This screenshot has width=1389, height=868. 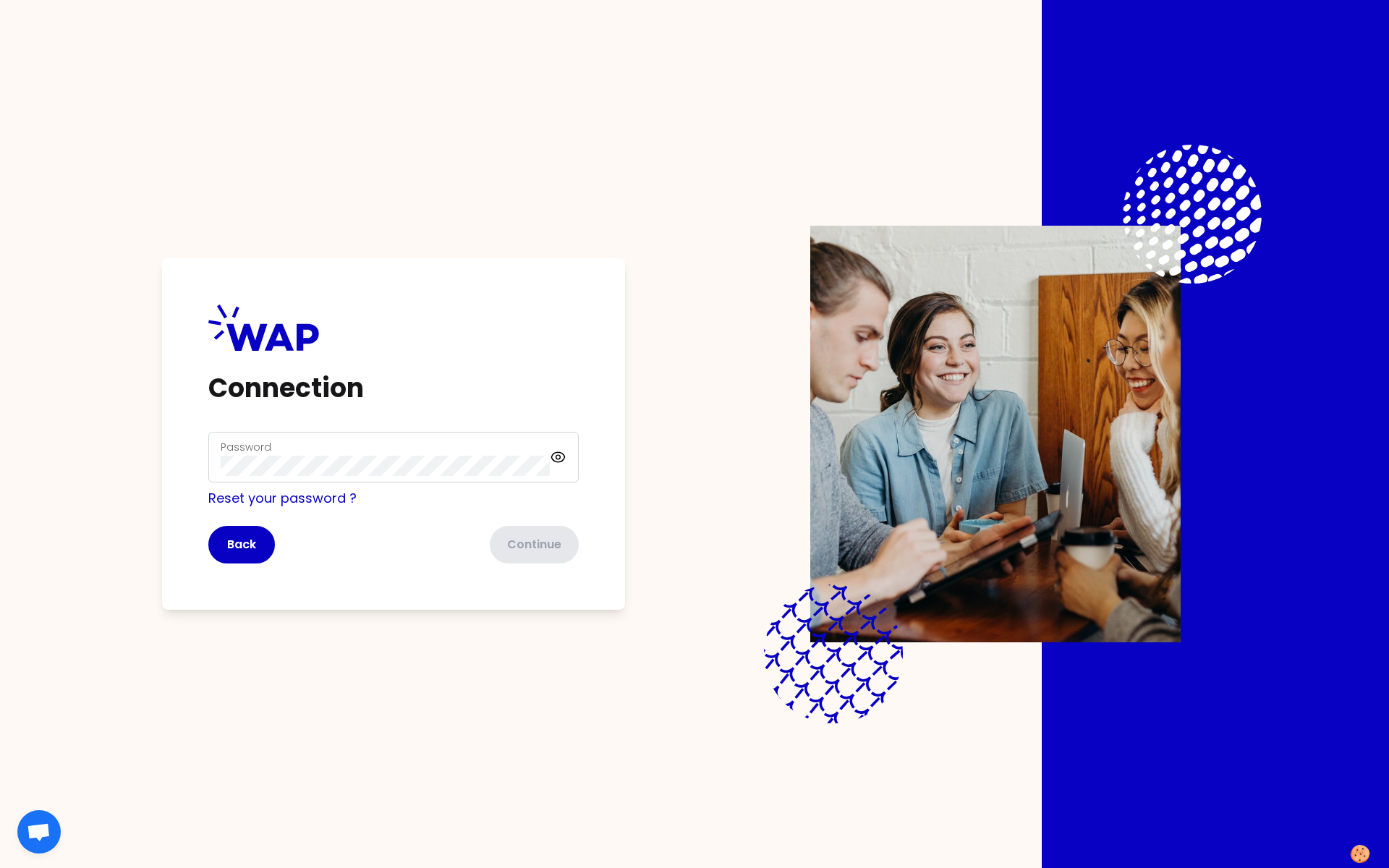 What do you see at coordinates (282, 498) in the screenshot?
I see `a: Reset your password ?` at bounding box center [282, 498].